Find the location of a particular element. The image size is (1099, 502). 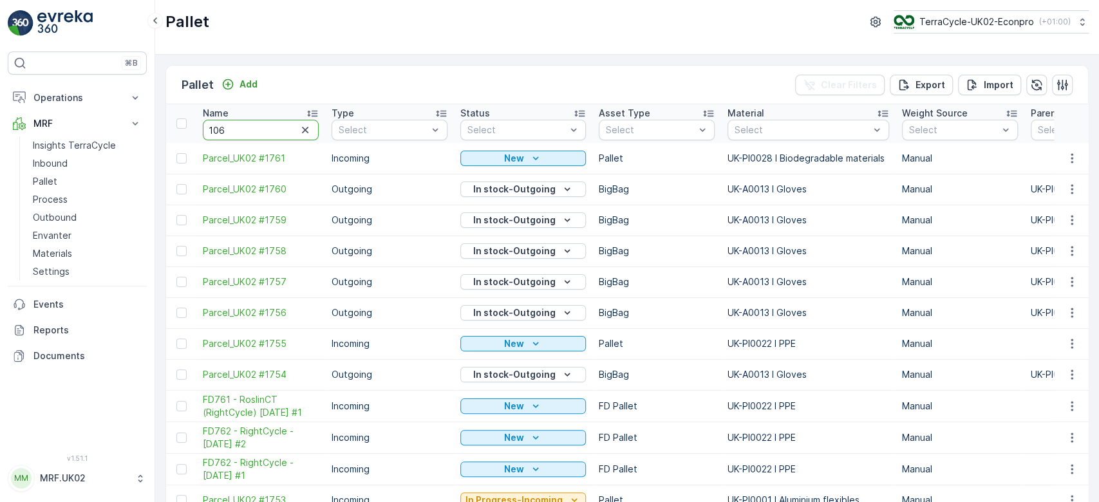

p: ( +01:00 ) is located at coordinates (1055, 22).